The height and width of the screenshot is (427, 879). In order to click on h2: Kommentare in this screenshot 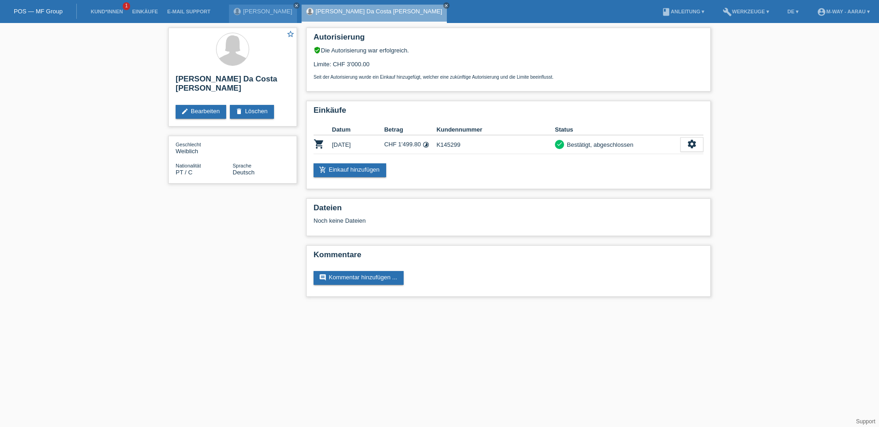, I will do `click(509, 257)`.